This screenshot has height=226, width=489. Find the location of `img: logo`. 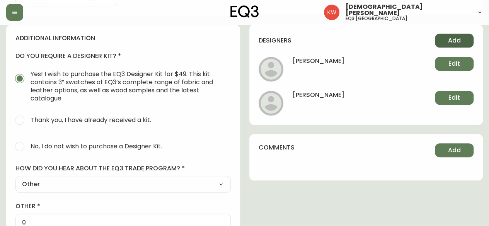

img: logo is located at coordinates (245, 12).